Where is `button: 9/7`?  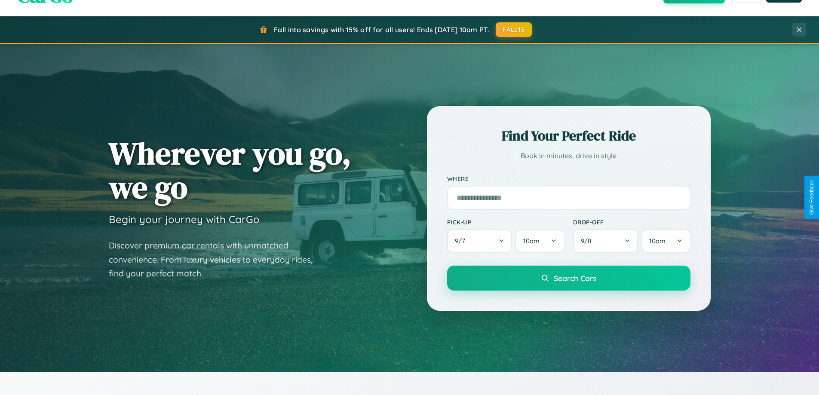
button: 9/7 is located at coordinates (480, 241).